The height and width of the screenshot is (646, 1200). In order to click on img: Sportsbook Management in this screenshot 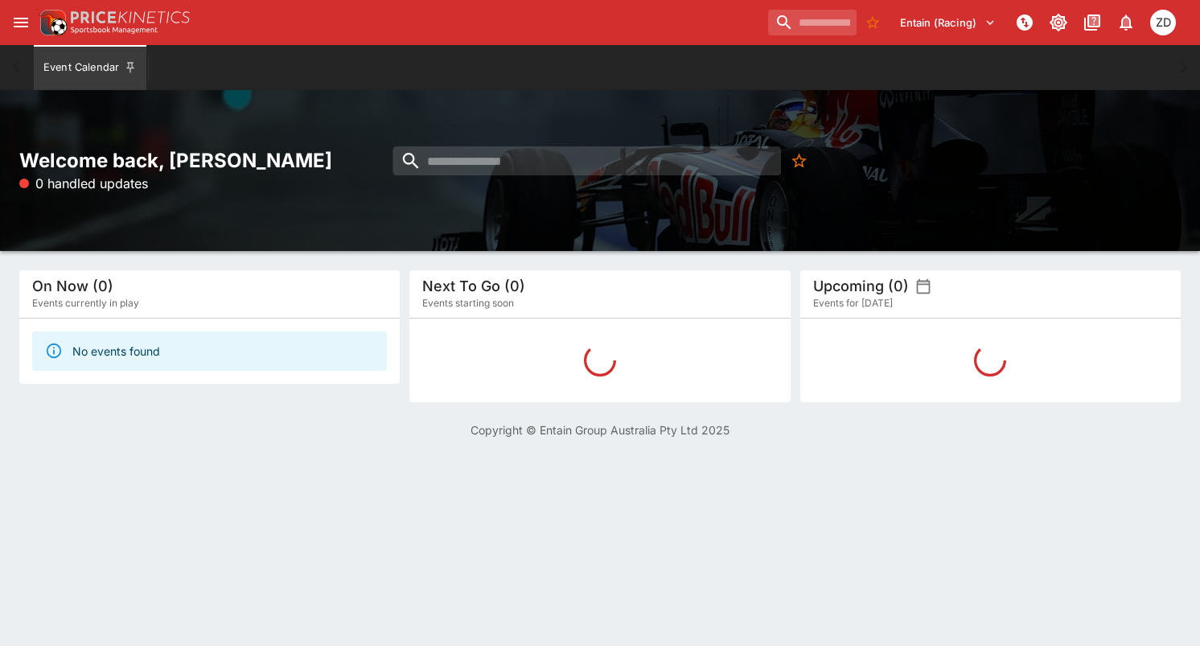, I will do `click(114, 30)`.